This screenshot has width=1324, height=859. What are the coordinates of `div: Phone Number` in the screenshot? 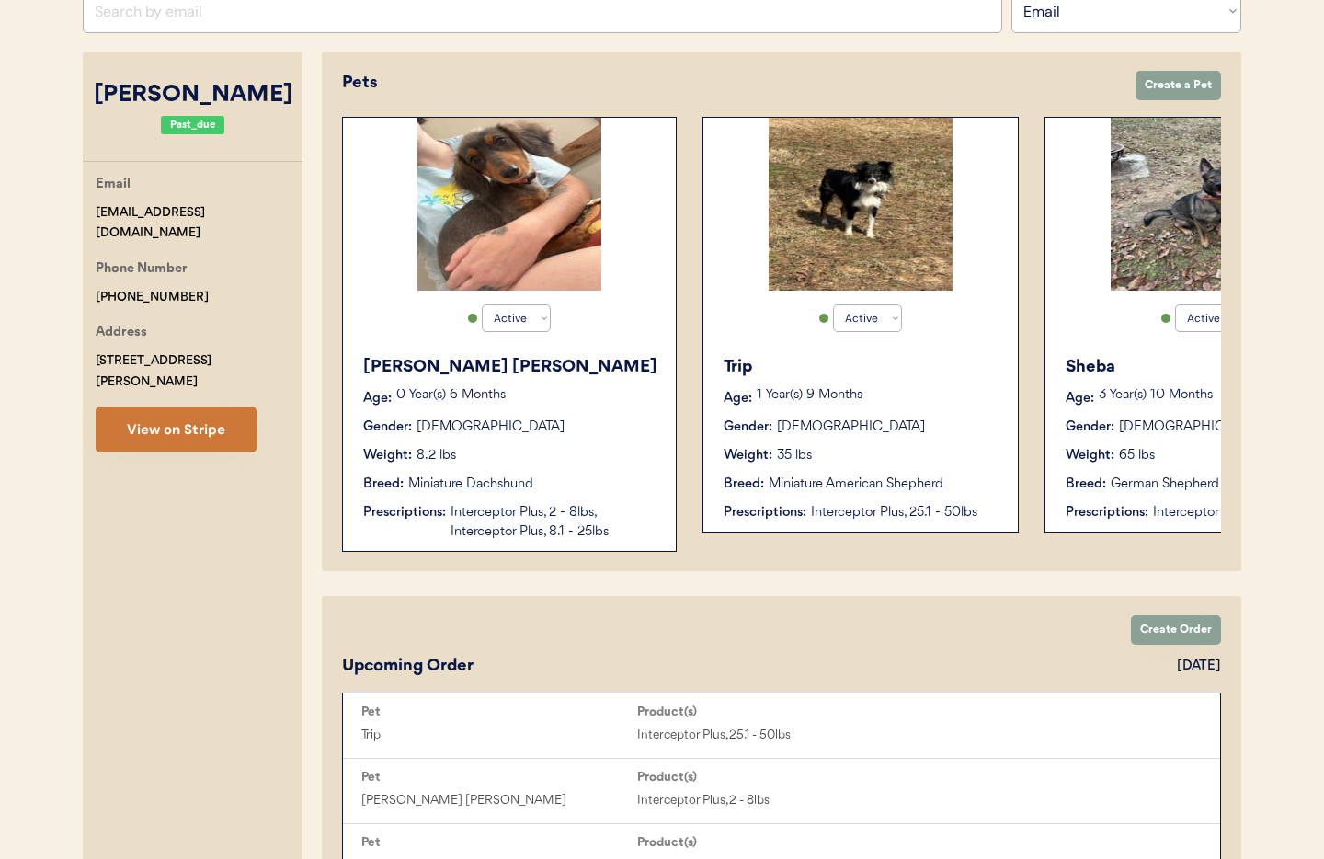 It's located at (142, 269).